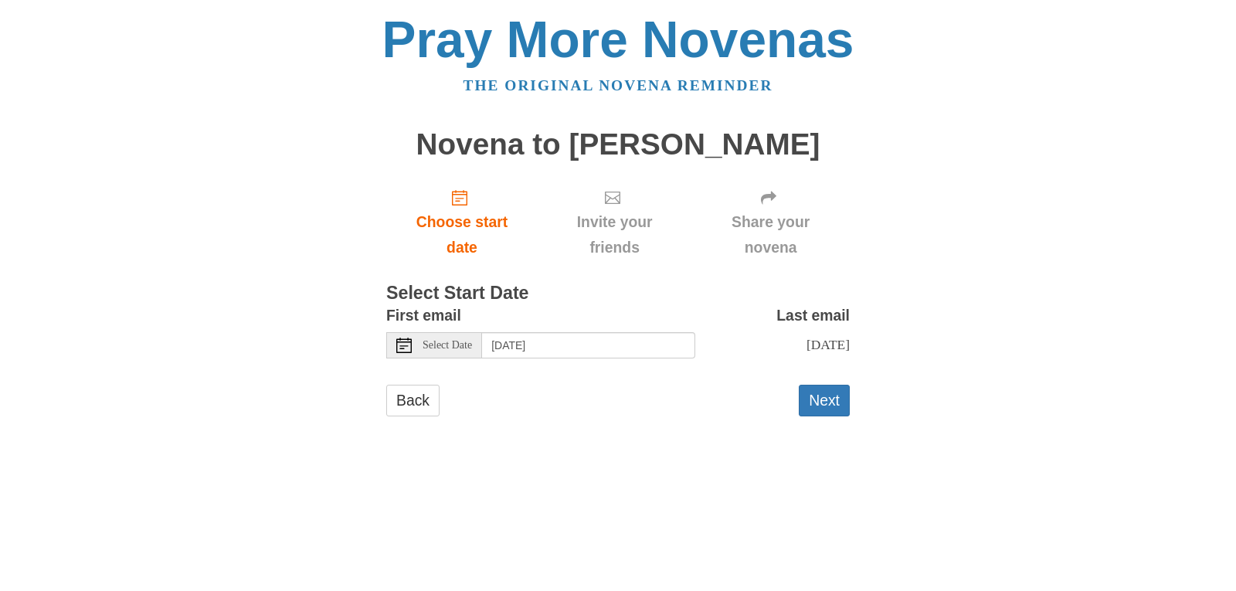 Image resolution: width=1236 pixels, height=591 pixels. I want to click on span: Share your novena, so click(770, 235).